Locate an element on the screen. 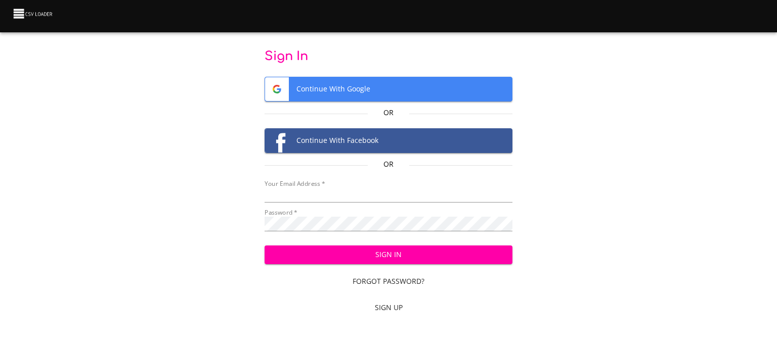  span: Sign In is located at coordinates (388, 255).